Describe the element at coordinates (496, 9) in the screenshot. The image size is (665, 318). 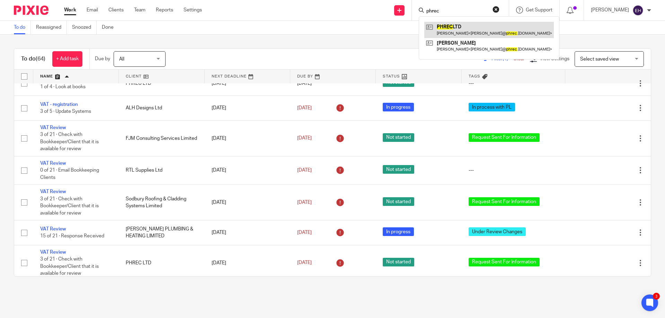
I see `button: Clear` at that location.